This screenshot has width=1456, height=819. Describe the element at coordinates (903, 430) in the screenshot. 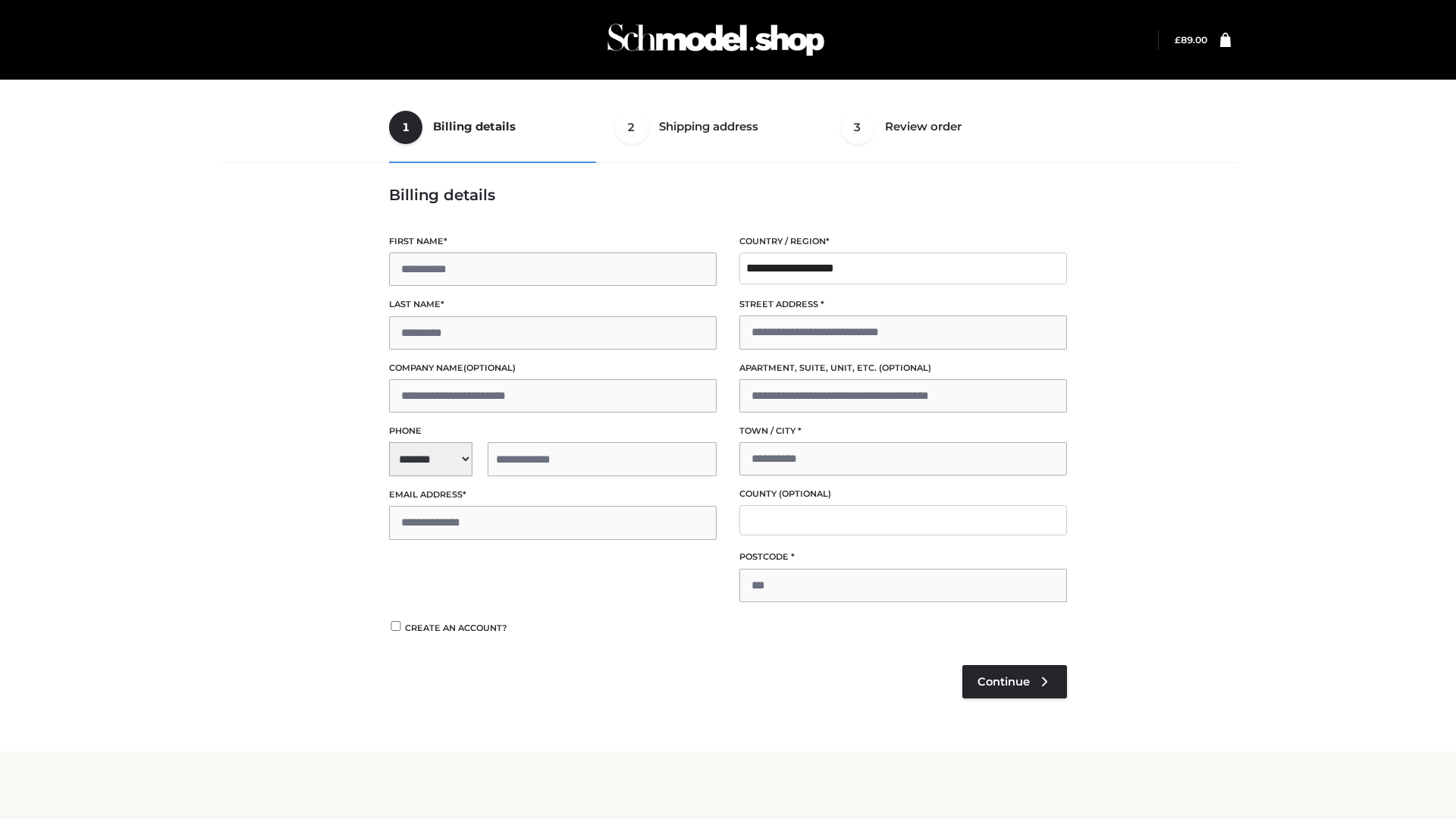

I see `label: Town / City` at that location.